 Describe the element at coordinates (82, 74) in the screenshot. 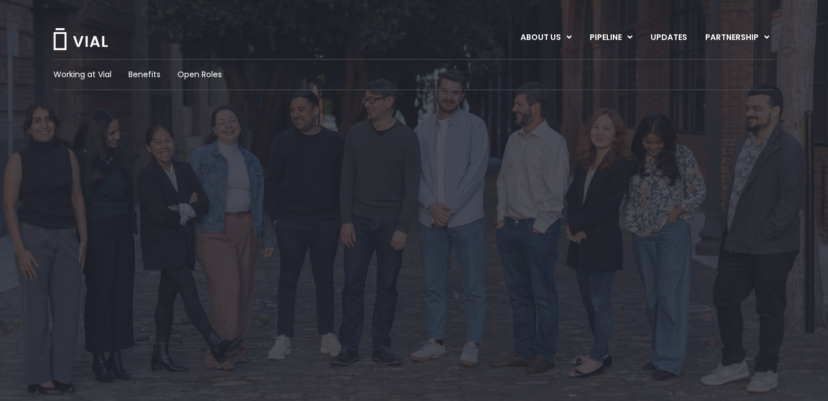

I see `span: Working at Vial` at that location.